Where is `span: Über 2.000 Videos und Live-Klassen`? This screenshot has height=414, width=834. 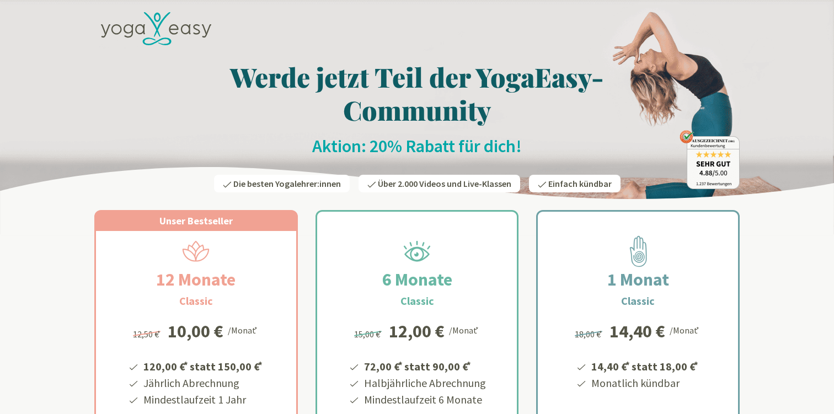 span: Über 2.000 Videos und Live-Klassen is located at coordinates (445, 184).